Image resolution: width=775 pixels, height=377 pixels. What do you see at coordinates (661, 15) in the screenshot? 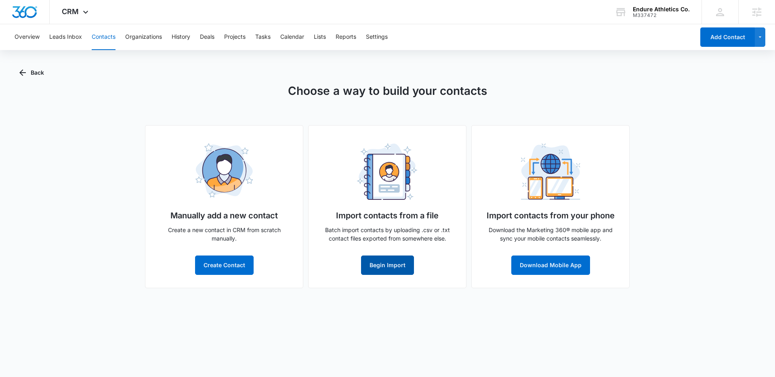
I see `div: account id` at bounding box center [661, 15].